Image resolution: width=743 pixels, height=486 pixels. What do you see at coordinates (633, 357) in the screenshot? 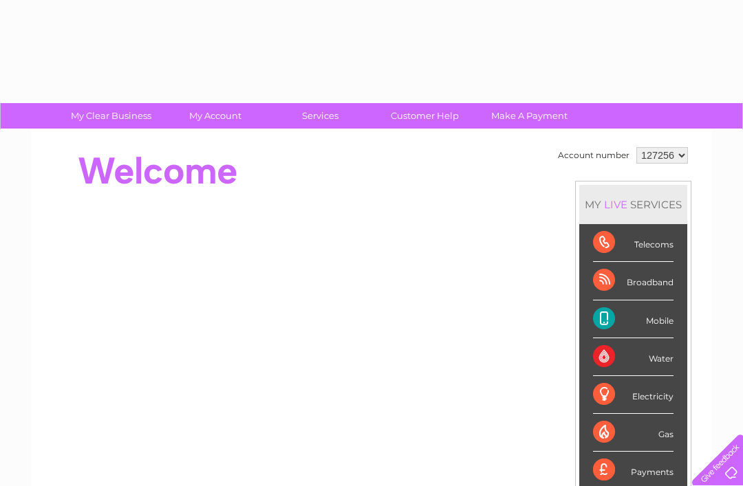
I see `div: Water` at bounding box center [633, 357].